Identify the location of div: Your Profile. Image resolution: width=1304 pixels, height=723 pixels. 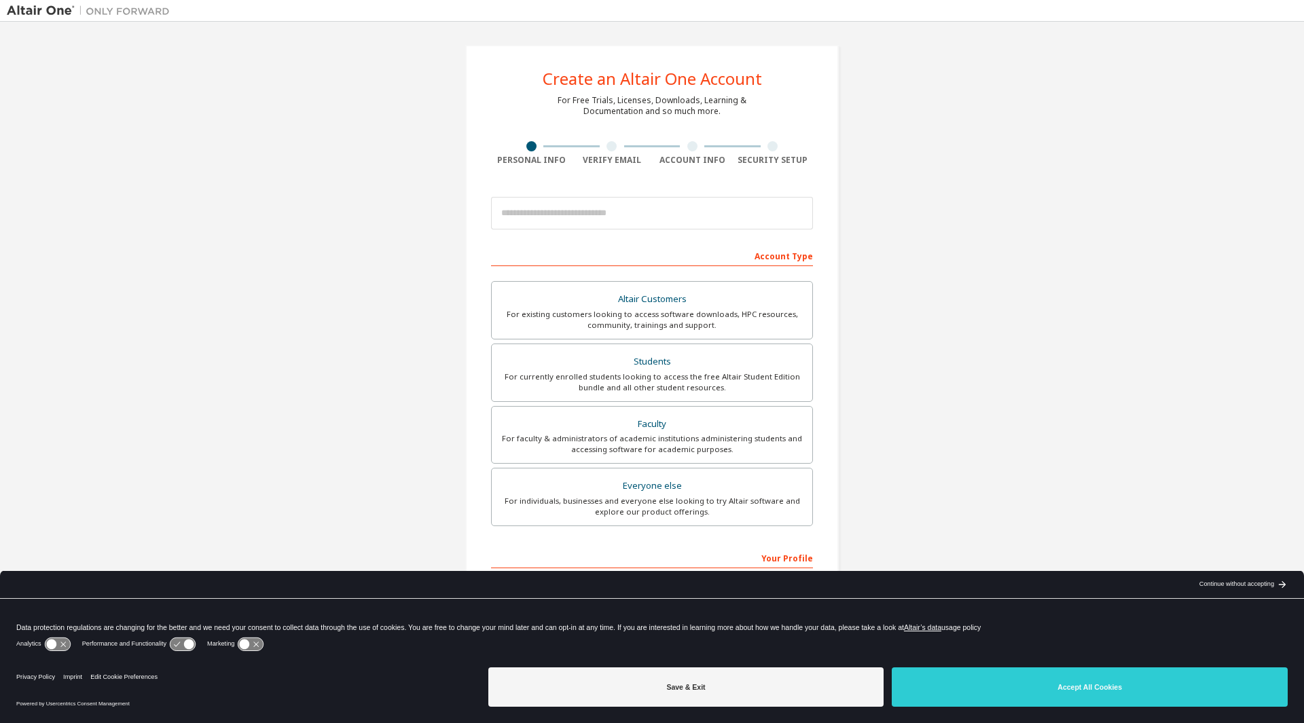
(652, 558).